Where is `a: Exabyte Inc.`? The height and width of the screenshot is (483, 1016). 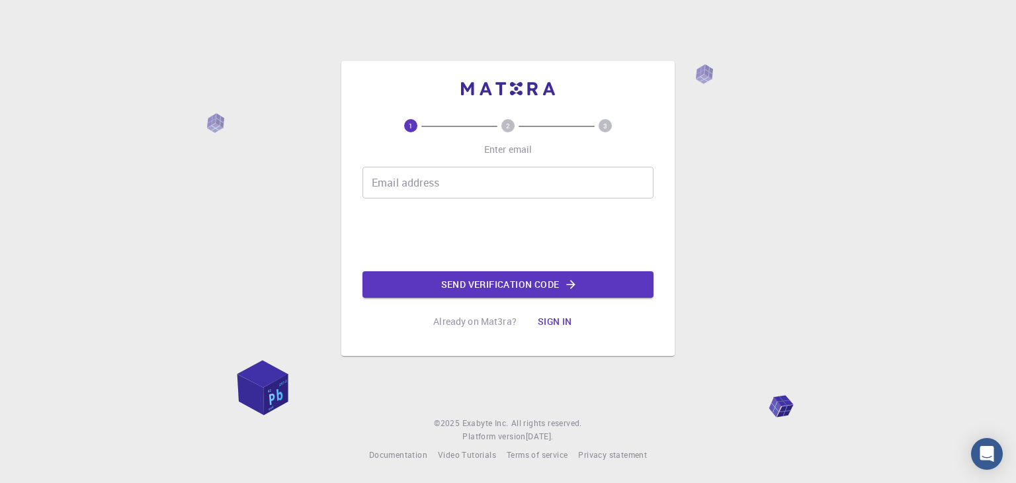 a: Exabyte Inc. is located at coordinates (486, 423).